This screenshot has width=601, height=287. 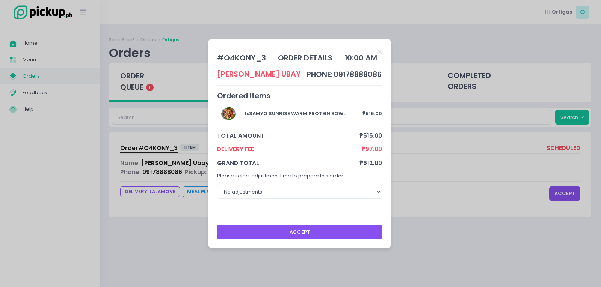 I want to click on span: total amount, so click(x=288, y=136).